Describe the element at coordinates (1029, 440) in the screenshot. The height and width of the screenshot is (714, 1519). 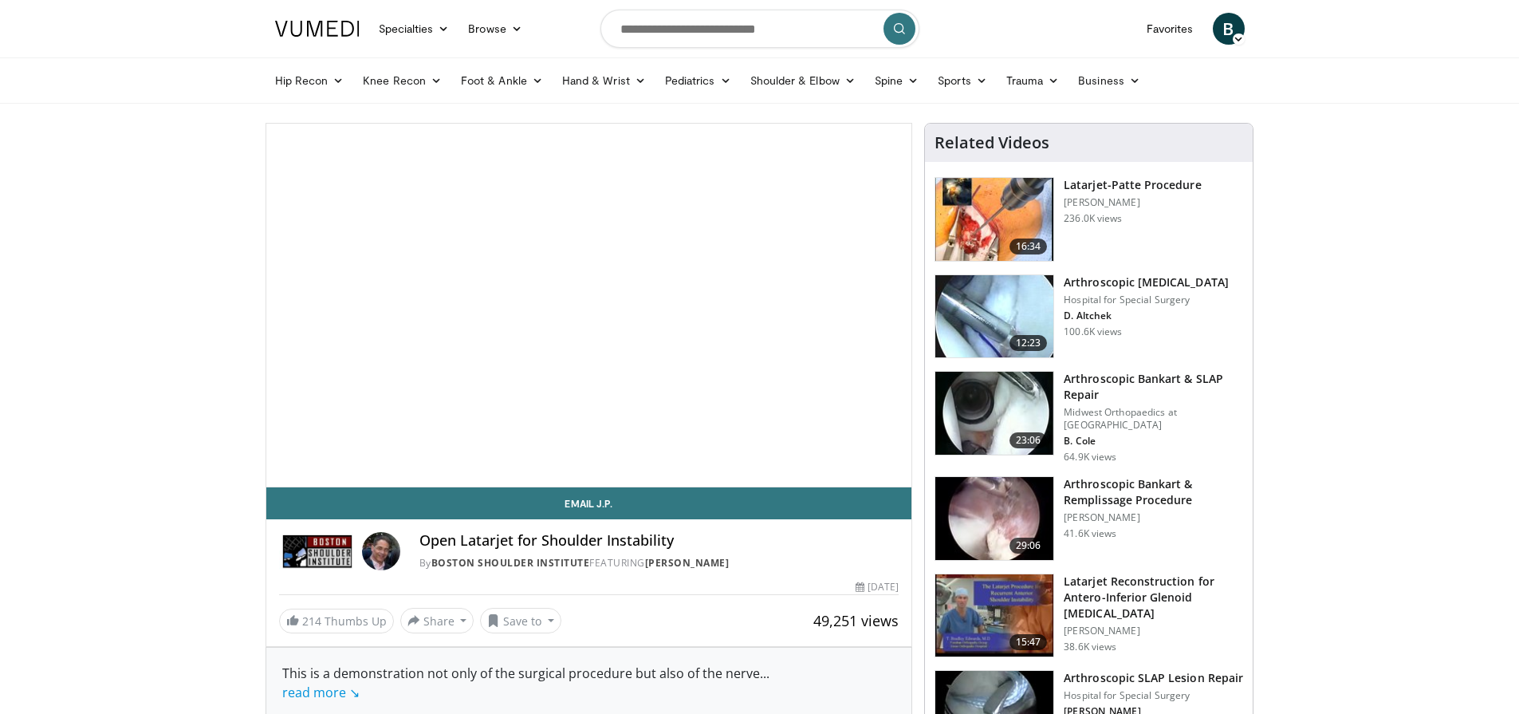
I see `span: 23:06` at that location.